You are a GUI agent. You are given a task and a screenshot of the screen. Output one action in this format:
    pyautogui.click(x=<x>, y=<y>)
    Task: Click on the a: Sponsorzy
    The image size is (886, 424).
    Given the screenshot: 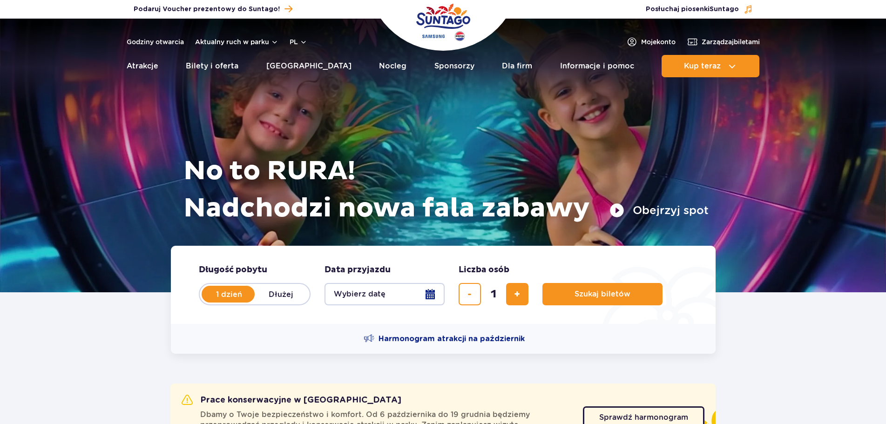 What is the action you would take?
    pyautogui.click(x=454, y=66)
    